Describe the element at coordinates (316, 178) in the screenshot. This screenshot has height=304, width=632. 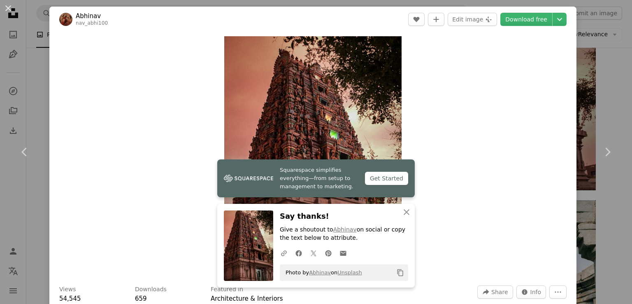
I see `a: Squarespace simplifies everything—from setup to management to marketing.Get Started` at that location.